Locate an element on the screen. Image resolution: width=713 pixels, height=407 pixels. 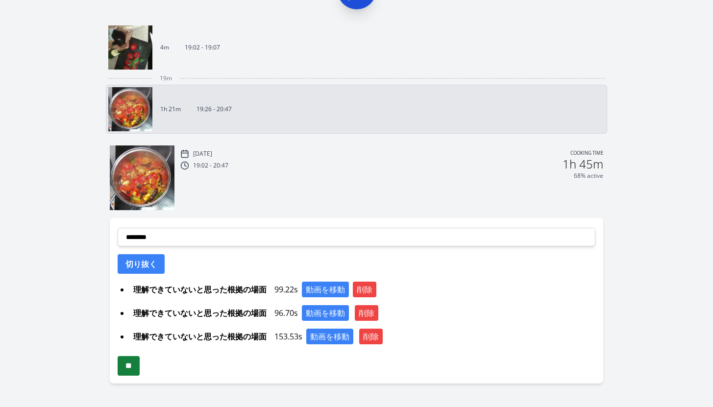
div: 96.70s is located at coordinates (362, 313).